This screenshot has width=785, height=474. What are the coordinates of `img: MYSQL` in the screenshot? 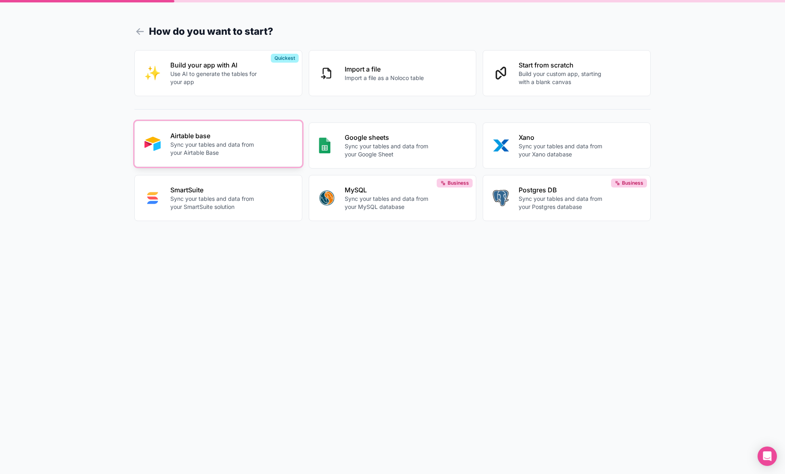 It's located at (327, 198).